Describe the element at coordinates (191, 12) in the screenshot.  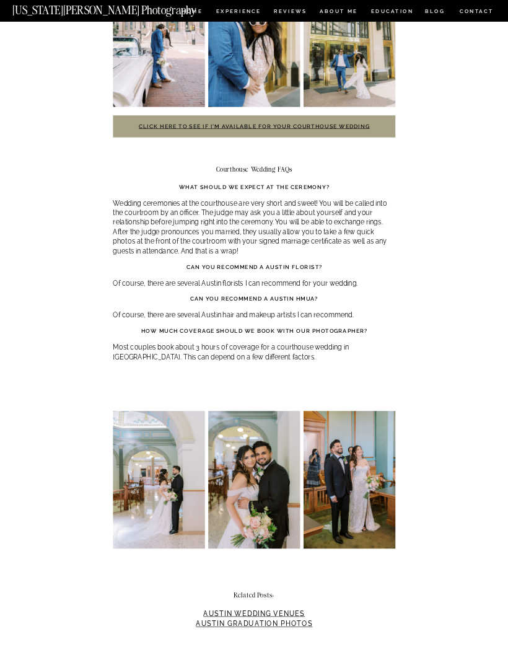
I see `nav: HOME` at that location.